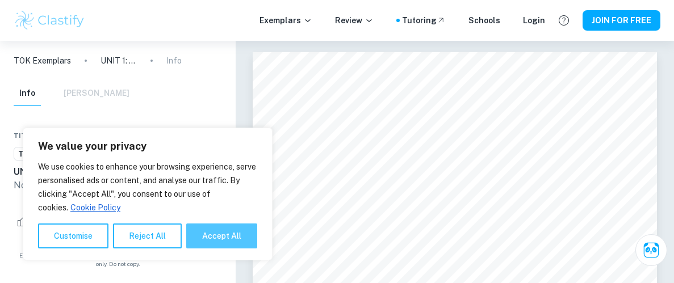  Describe the element at coordinates (186, 136) in the screenshot. I see `div: Bookmark` at that location.